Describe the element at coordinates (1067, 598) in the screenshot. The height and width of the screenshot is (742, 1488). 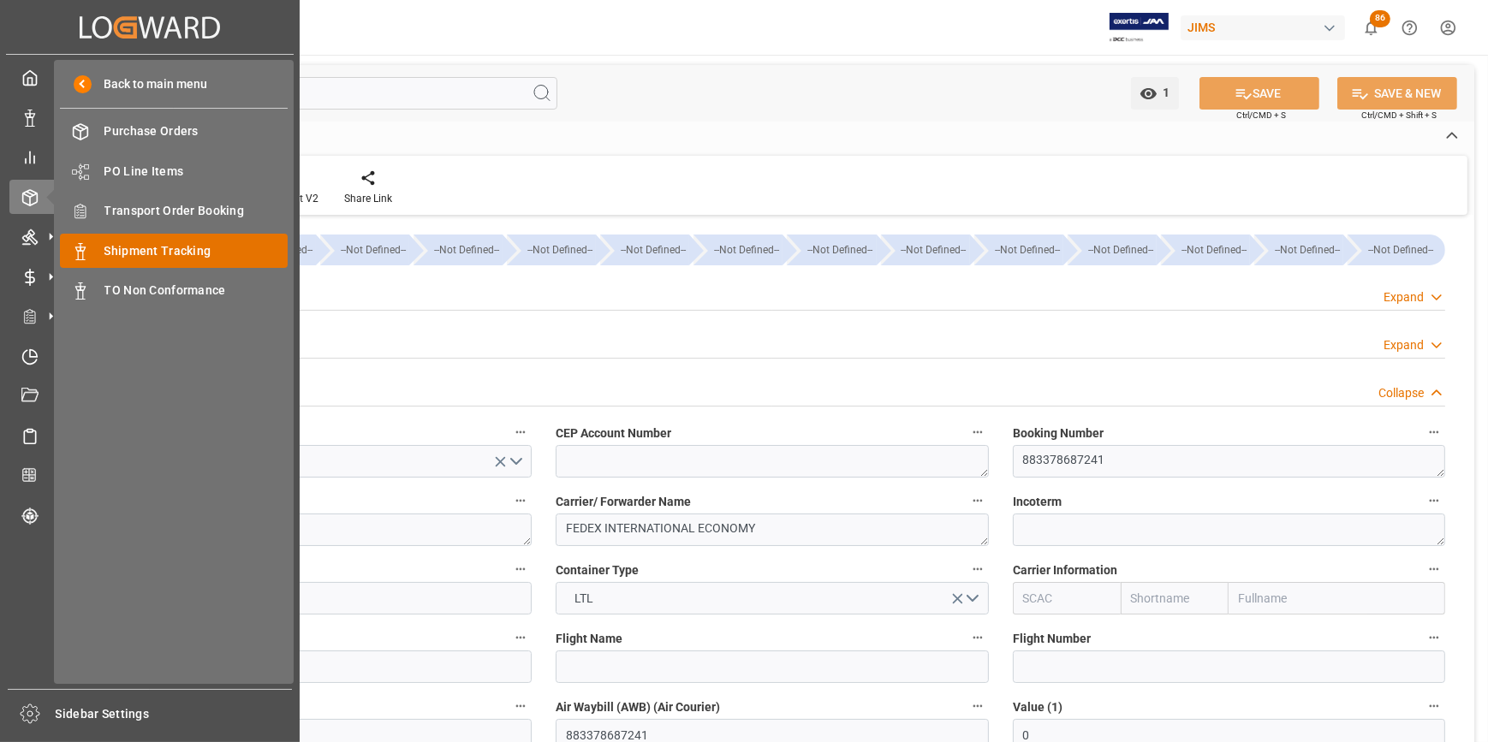
I see `input: SCAC` at that location.